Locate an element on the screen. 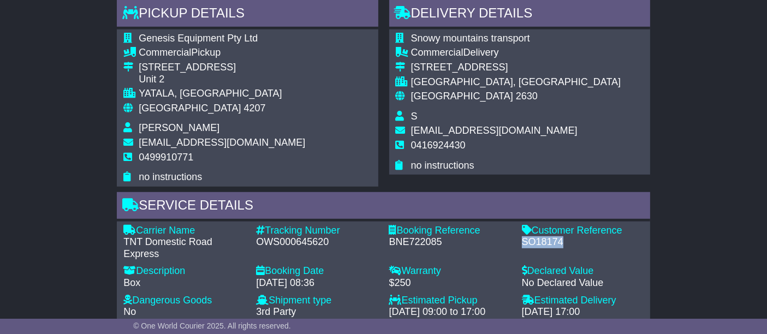  div: Description is located at coordinates (184, 271).